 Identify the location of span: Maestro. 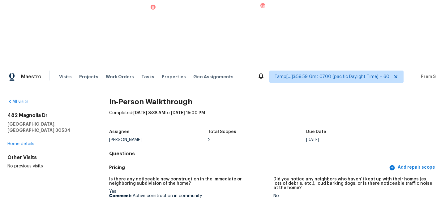
(31, 77).